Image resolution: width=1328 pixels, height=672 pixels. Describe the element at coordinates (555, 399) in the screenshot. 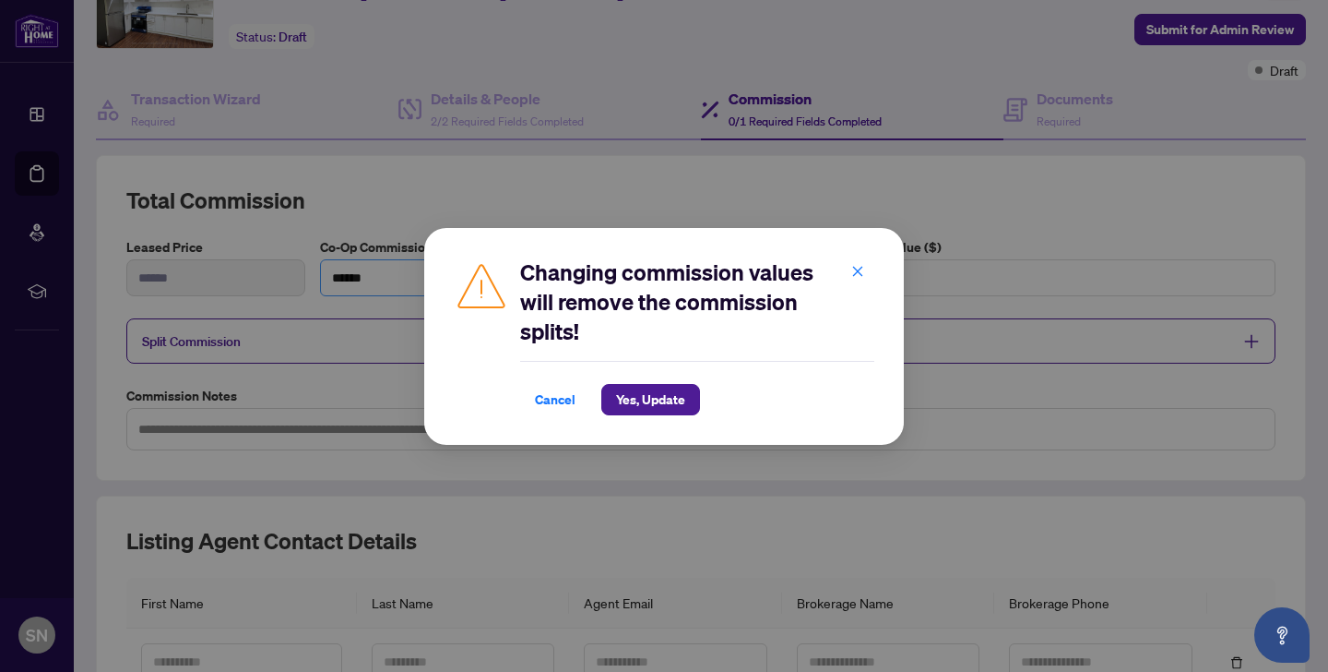

I see `span: Cancel` at that location.